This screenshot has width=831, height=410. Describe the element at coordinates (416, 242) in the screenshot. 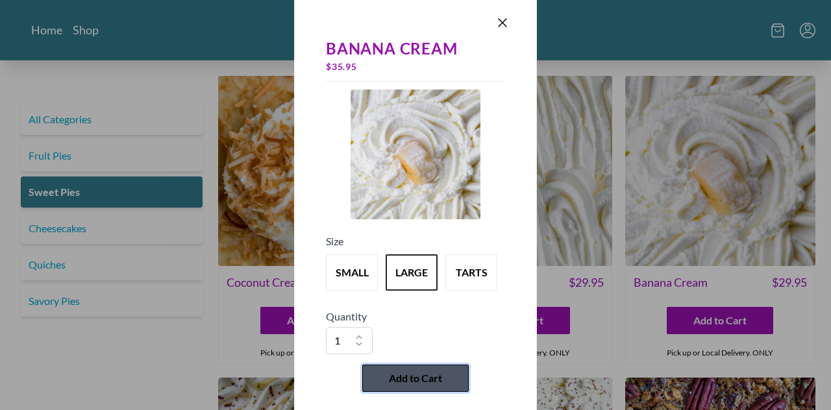

I see `h5: Size` at that location.